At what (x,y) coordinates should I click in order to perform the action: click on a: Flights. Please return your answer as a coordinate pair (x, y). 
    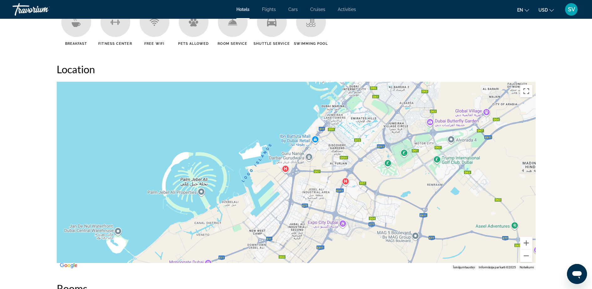
    Looking at the image, I should click on (269, 9).